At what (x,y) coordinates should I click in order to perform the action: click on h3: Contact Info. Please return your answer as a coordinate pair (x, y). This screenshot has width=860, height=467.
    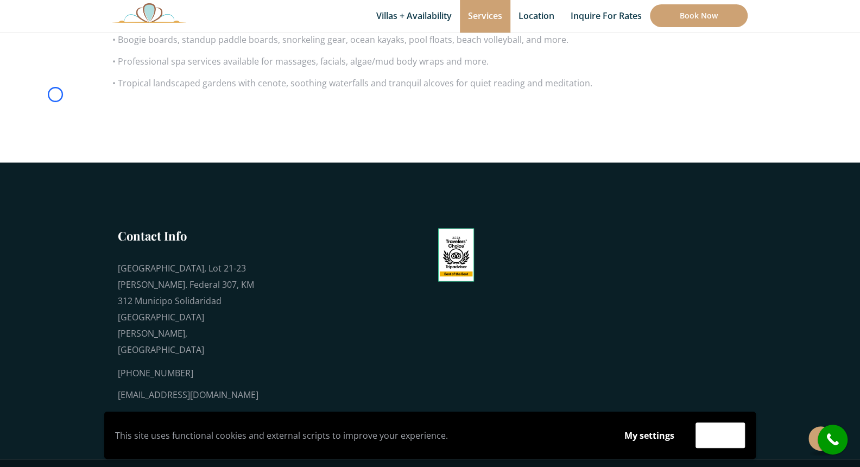
    Looking at the image, I should click on (188, 235).